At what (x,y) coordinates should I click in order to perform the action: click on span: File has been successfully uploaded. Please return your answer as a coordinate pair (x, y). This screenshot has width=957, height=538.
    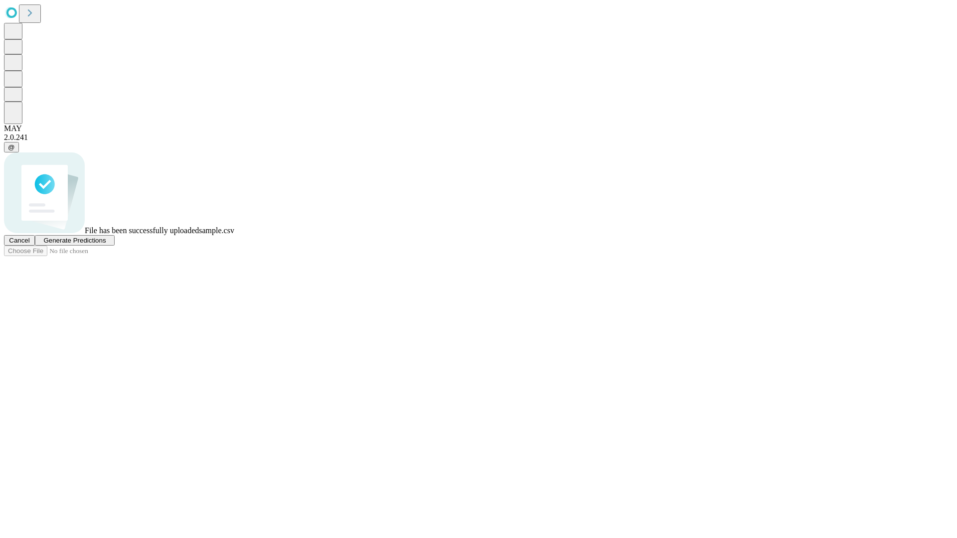
    Looking at the image, I should click on (142, 230).